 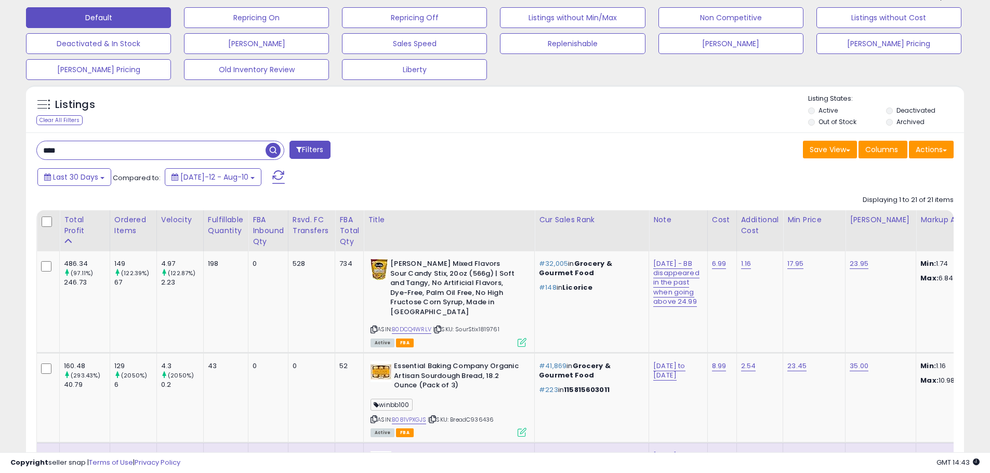 I want to click on span: Last 30 Days, so click(x=75, y=177).